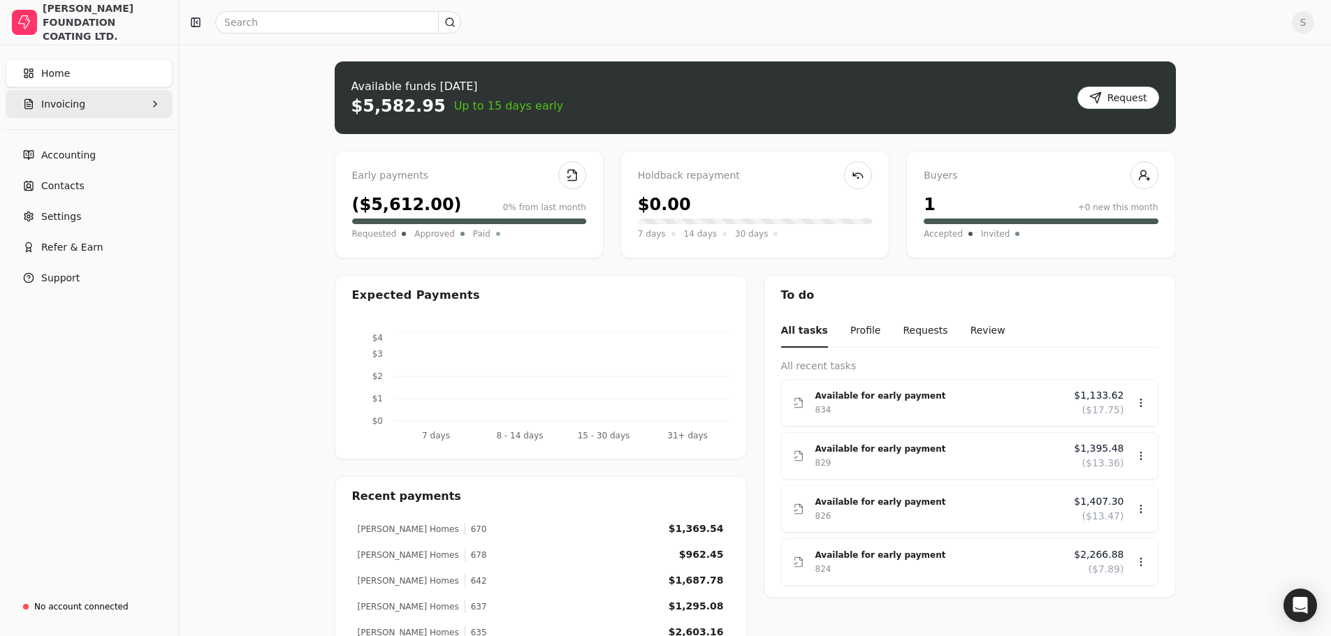 This screenshot has width=1331, height=636. I want to click on tspan: $4, so click(377, 338).